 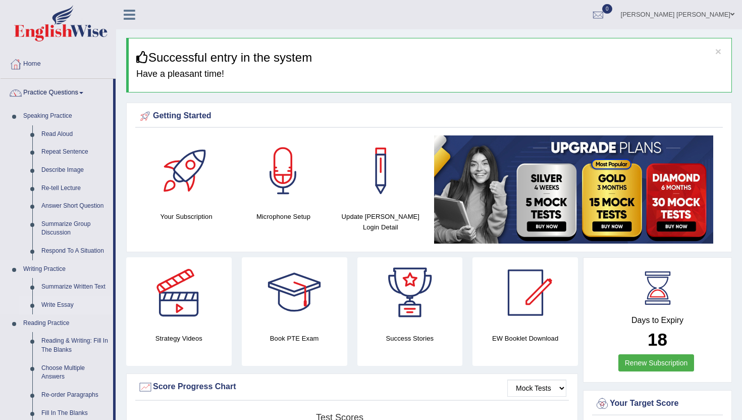 I want to click on a: Summarize Group Discussion, so click(x=75, y=228).